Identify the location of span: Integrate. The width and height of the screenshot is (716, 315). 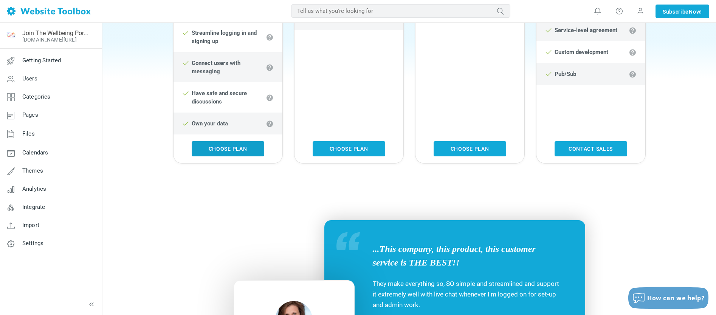
(34, 207).